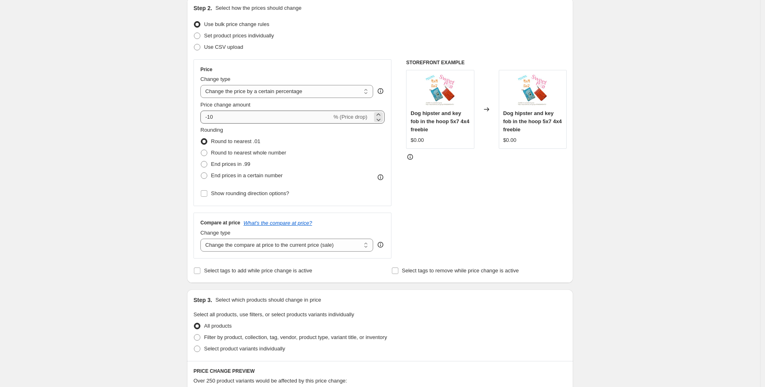  I want to click on span: Show rounding direction options?, so click(250, 193).